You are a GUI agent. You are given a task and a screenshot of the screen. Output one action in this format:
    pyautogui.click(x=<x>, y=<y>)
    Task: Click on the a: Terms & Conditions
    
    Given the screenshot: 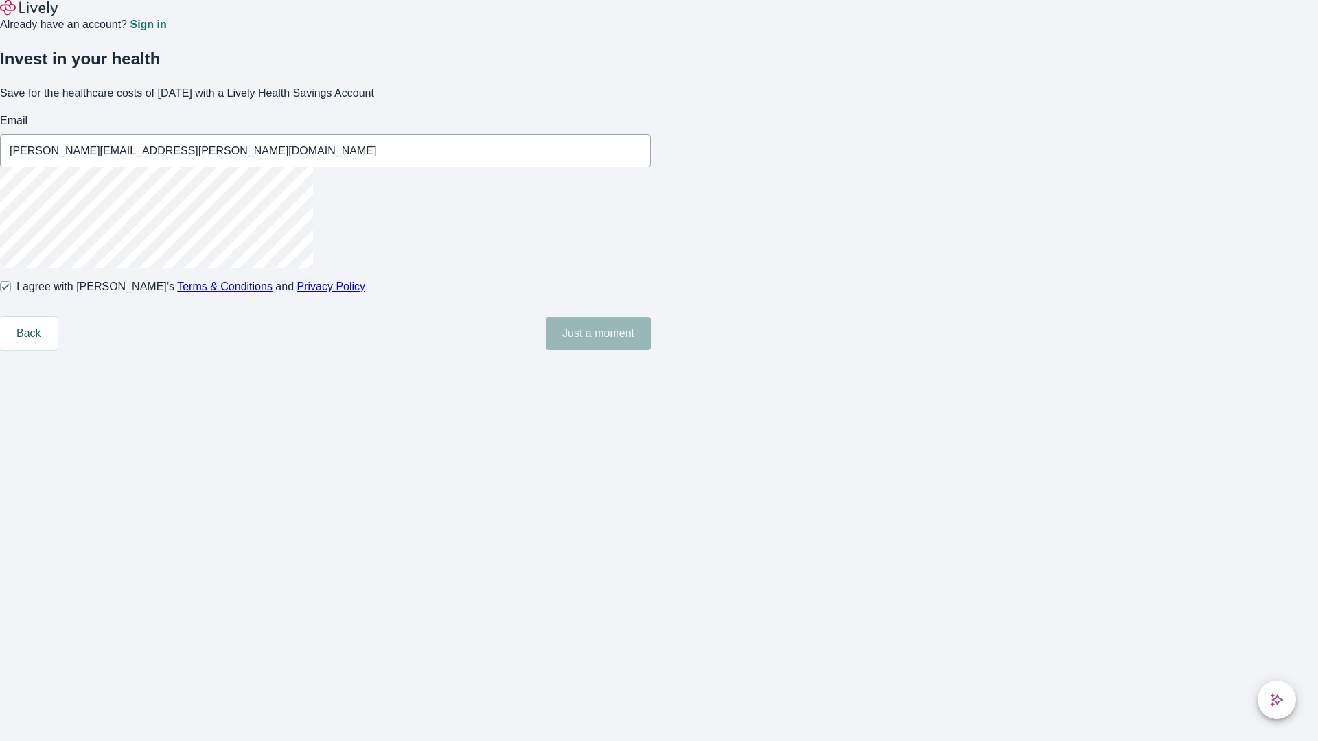 What is the action you would take?
    pyautogui.click(x=224, y=286)
    